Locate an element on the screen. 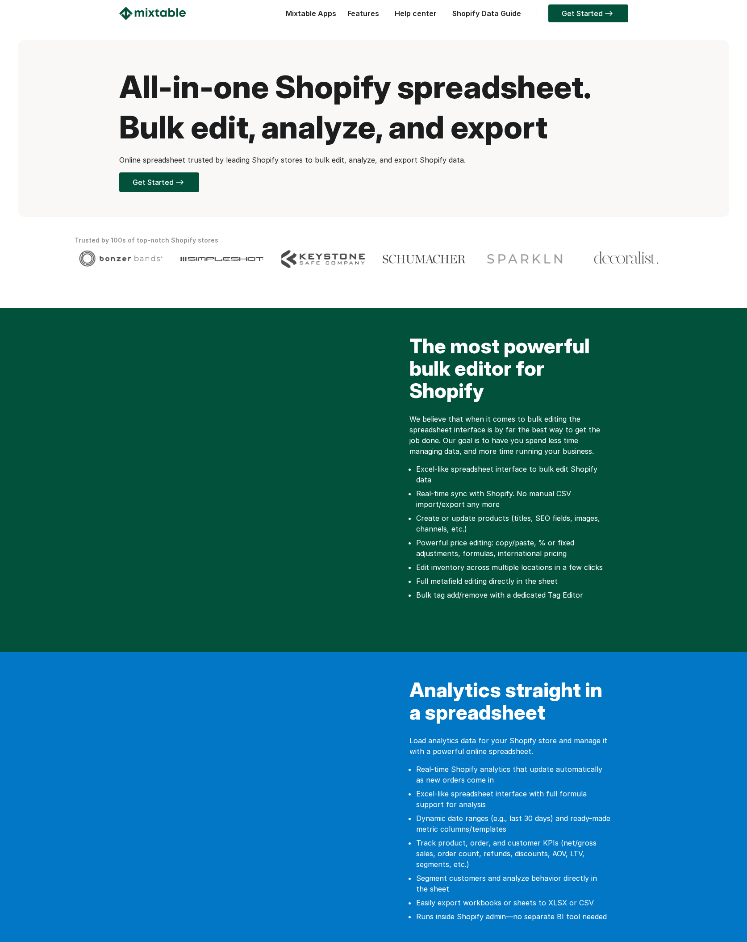 This screenshot has width=747, height=942. li: Easily export workbooks or sheets to XLSX or CSV is located at coordinates (513, 902).